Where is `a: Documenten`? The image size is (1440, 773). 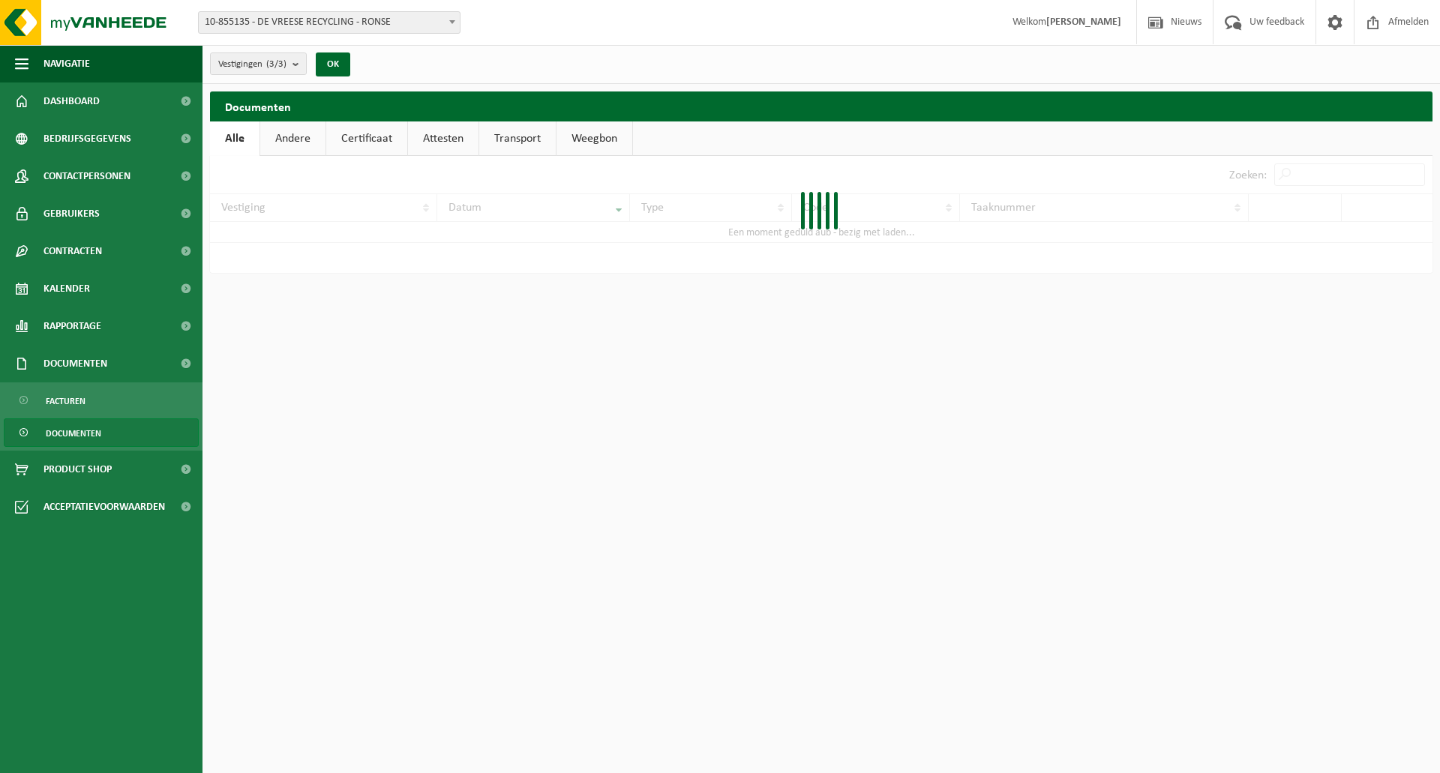
a: Documenten is located at coordinates (101, 433).